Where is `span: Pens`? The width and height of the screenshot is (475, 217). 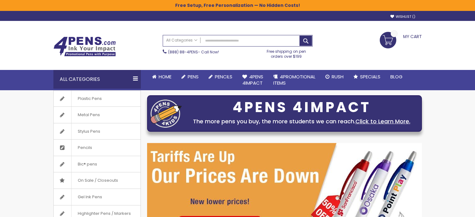
span: Pens is located at coordinates (193, 76).